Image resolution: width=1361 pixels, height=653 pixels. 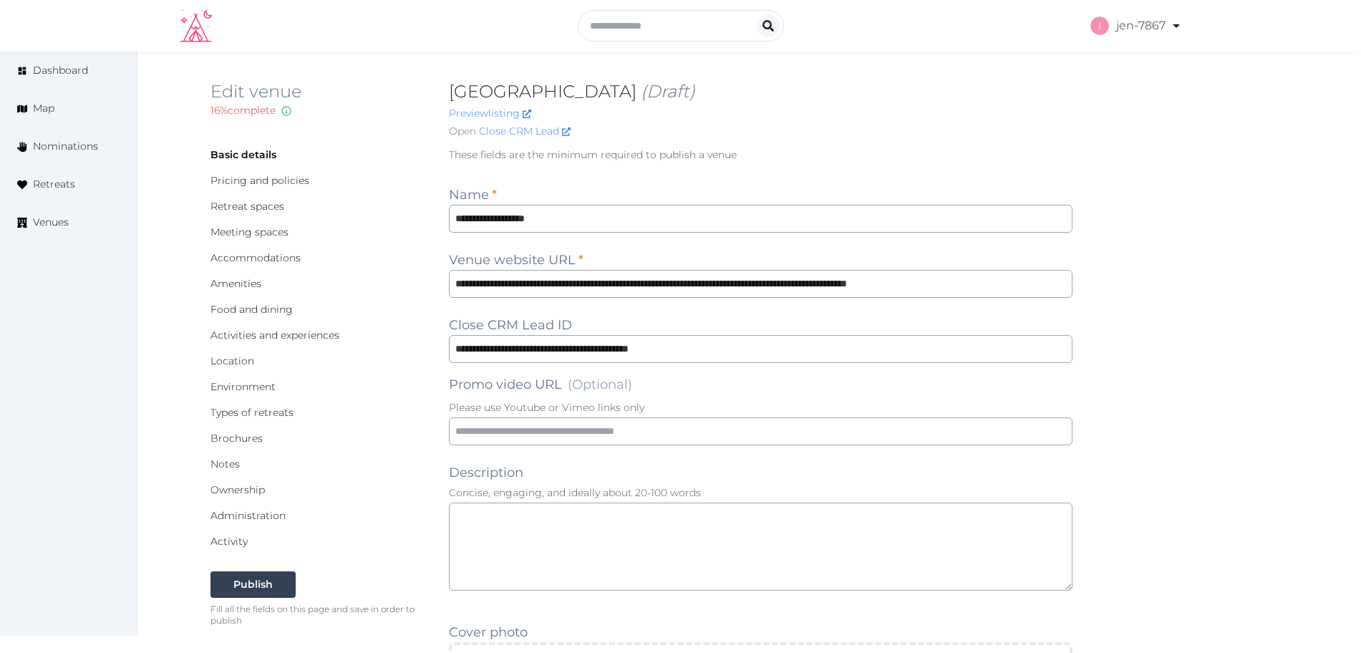 What do you see at coordinates (54, 184) in the screenshot?
I see `span: Retreats` at bounding box center [54, 184].